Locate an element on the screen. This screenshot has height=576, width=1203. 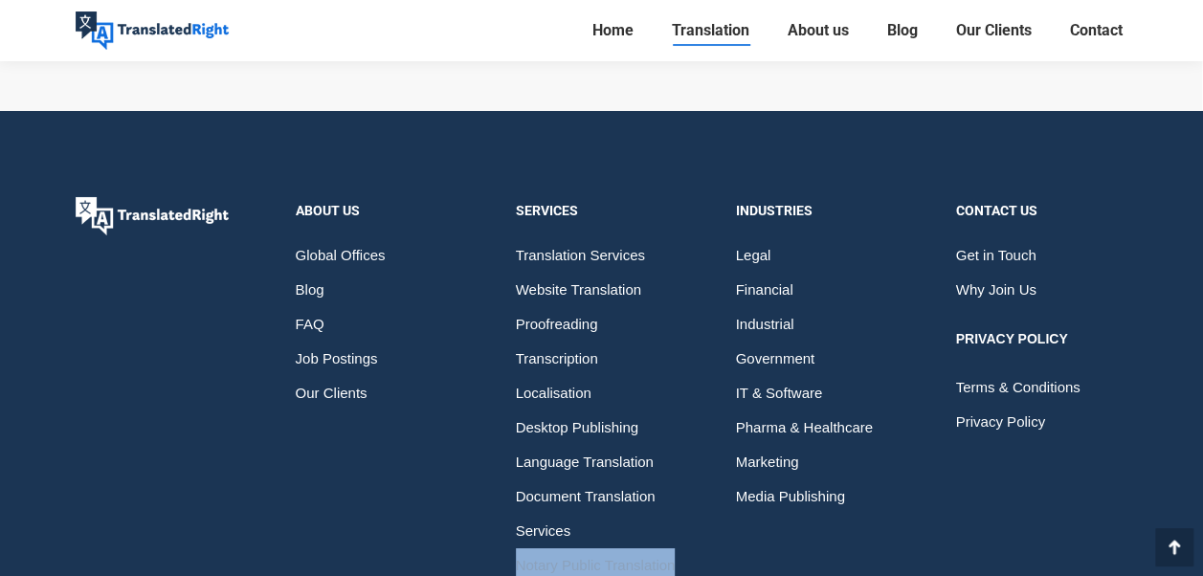
span: IT & Software is located at coordinates (779, 393).